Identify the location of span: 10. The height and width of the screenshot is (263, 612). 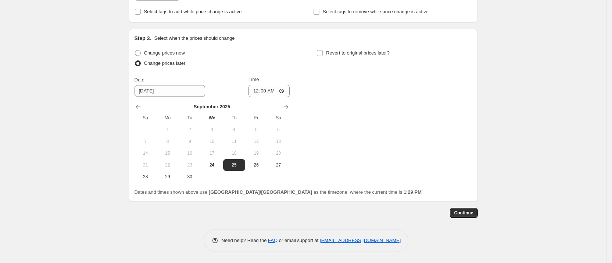
(212, 141).